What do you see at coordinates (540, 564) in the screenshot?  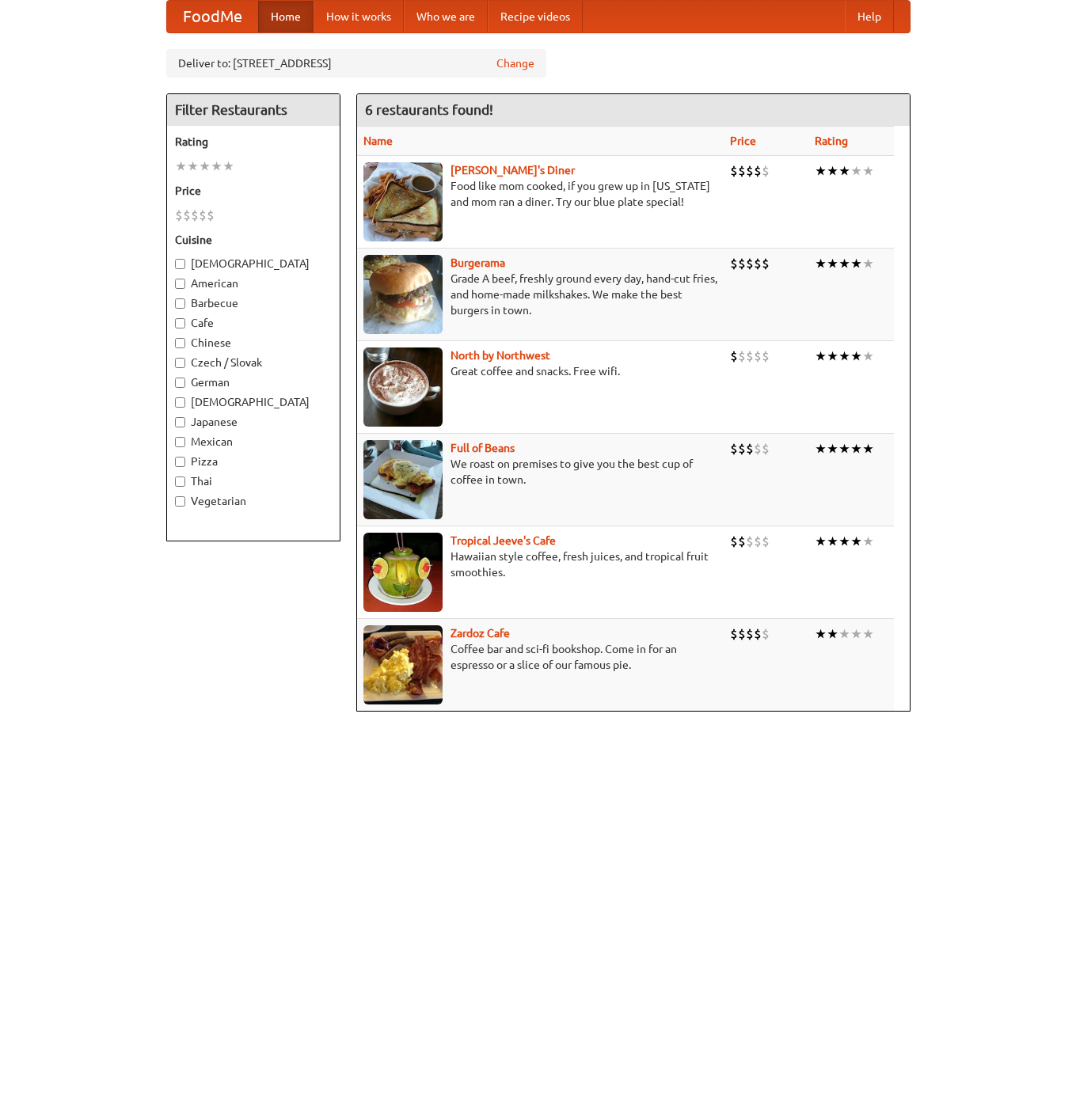 I see `p: Hawaiian style coffee, fresh juices, and tropical fruit smoothies.` at bounding box center [540, 564].